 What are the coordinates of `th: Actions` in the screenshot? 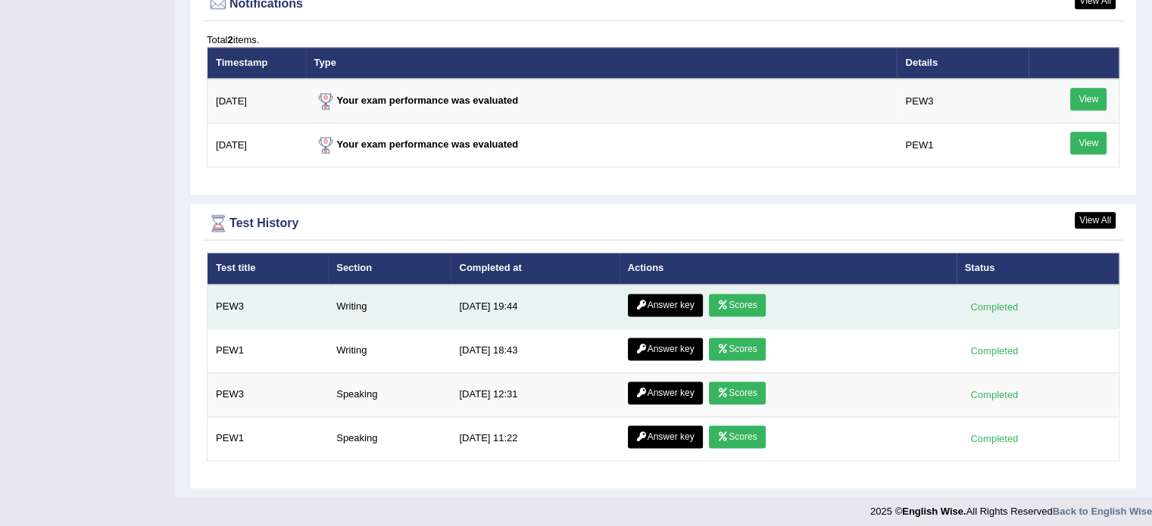 It's located at (788, 269).